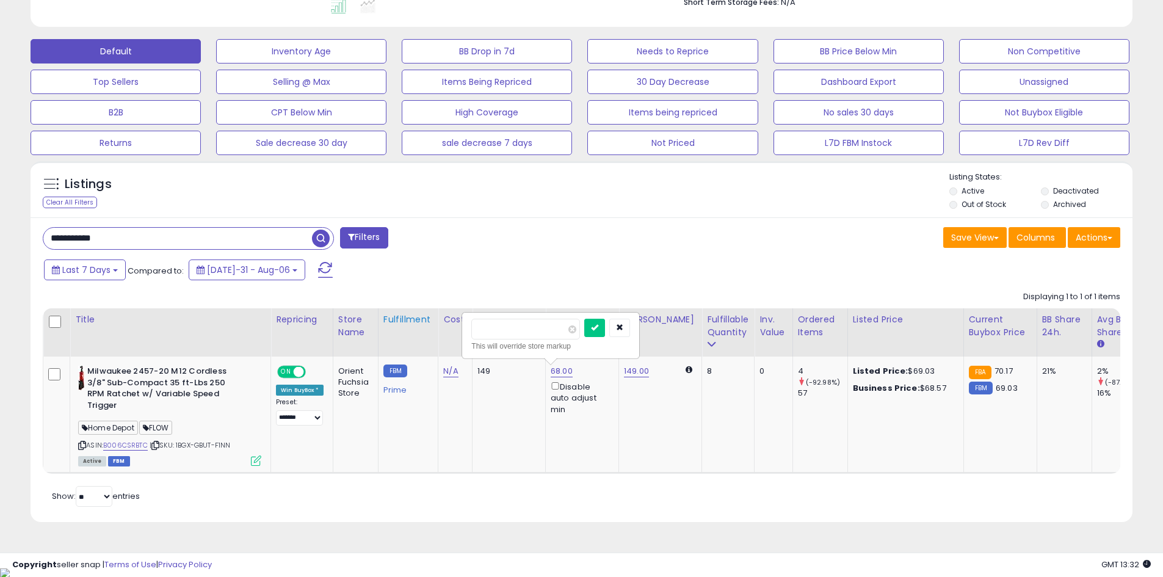 This screenshot has height=577, width=1163. I want to click on div: Preset:, so click(300, 411).